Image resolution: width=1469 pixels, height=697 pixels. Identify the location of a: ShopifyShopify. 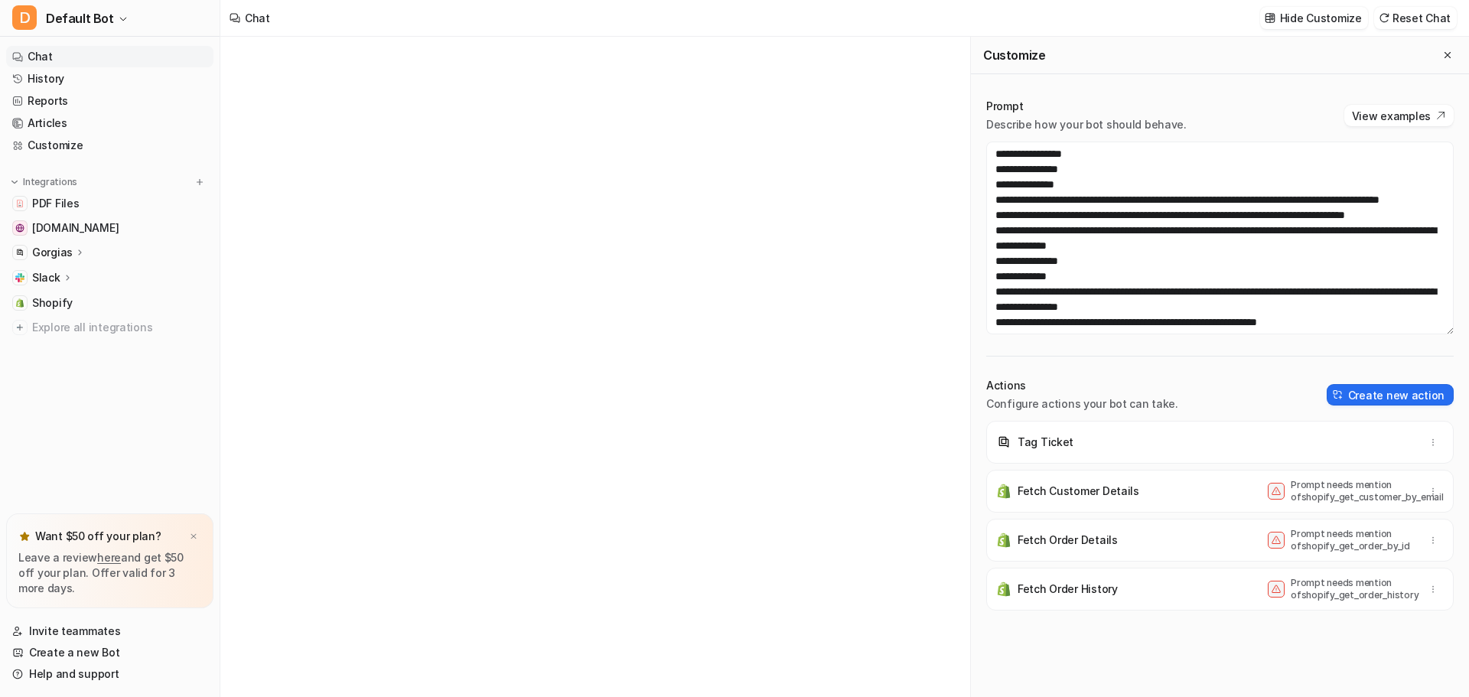
(109, 303).